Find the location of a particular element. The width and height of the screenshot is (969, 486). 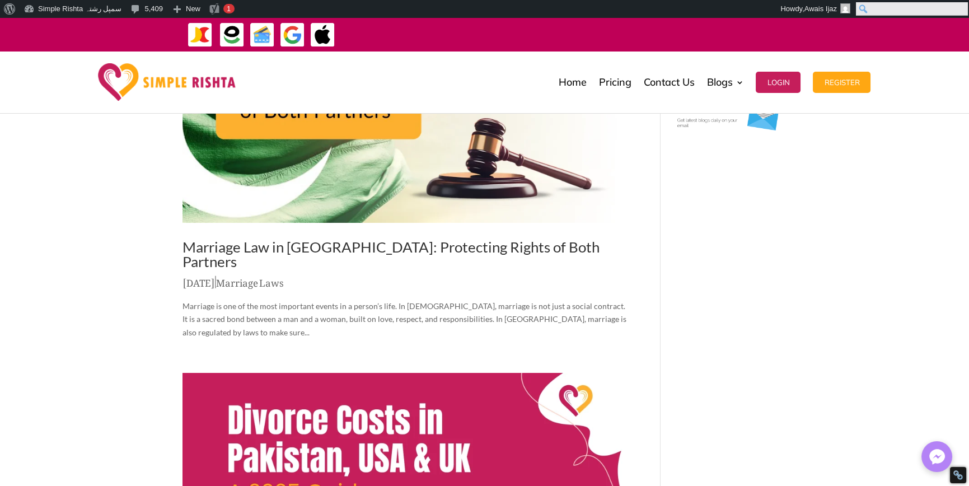

a: Login is located at coordinates (778, 82).